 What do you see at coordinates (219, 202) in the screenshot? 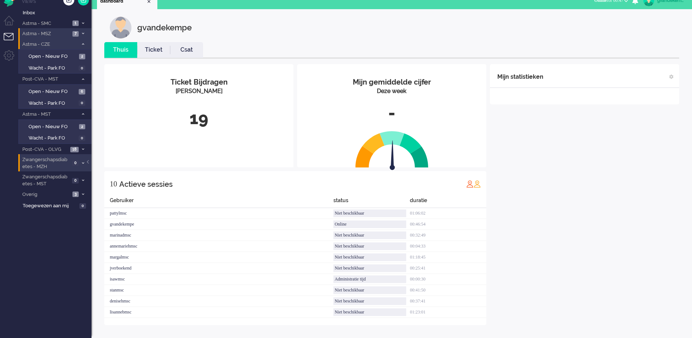
I see `div: Gebruiker` at bounding box center [219, 202].